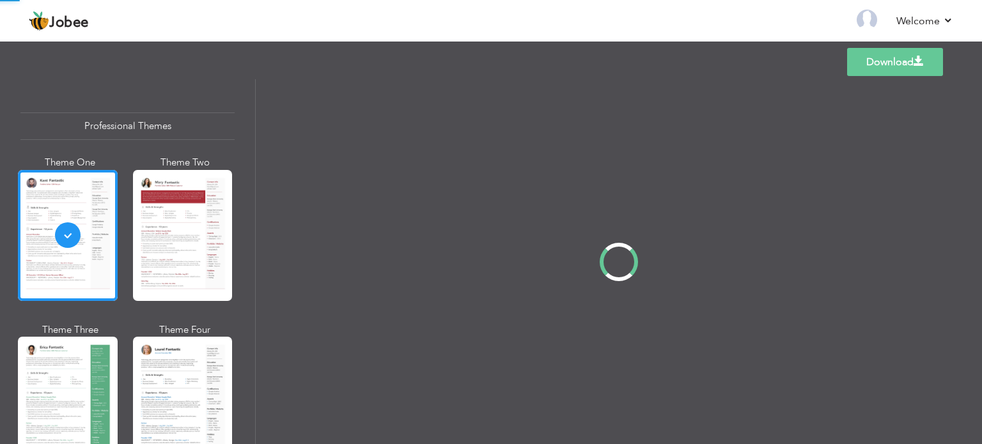 Image resolution: width=982 pixels, height=444 pixels. What do you see at coordinates (69, 23) in the screenshot?
I see `span: Jobee` at bounding box center [69, 23].